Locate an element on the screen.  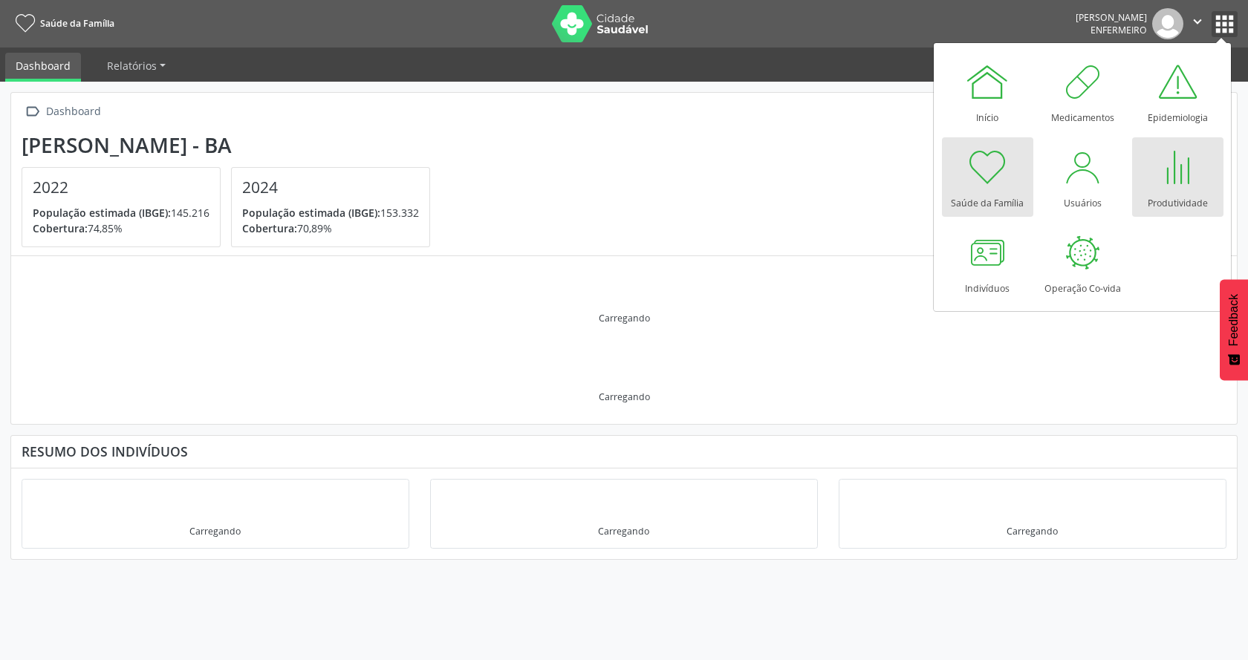
a:  Dashboard is located at coordinates (62, 111).